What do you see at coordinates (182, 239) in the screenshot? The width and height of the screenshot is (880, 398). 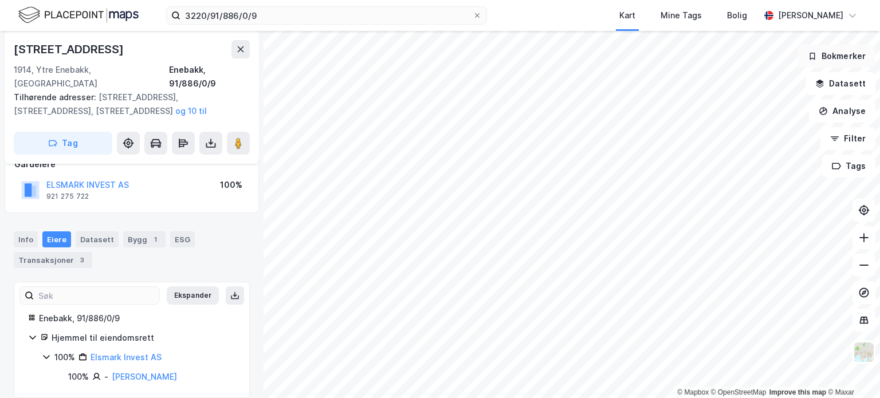 I see `div: ESG` at bounding box center [182, 239].